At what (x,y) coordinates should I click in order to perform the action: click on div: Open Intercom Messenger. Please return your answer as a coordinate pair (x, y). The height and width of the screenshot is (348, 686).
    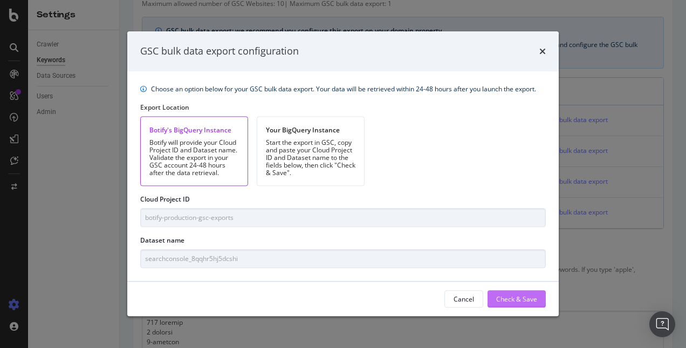
    Looking at the image, I should click on (663, 324).